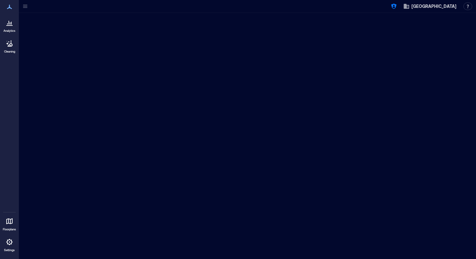 The width and height of the screenshot is (476, 259). I want to click on p: Settings, so click(9, 250).